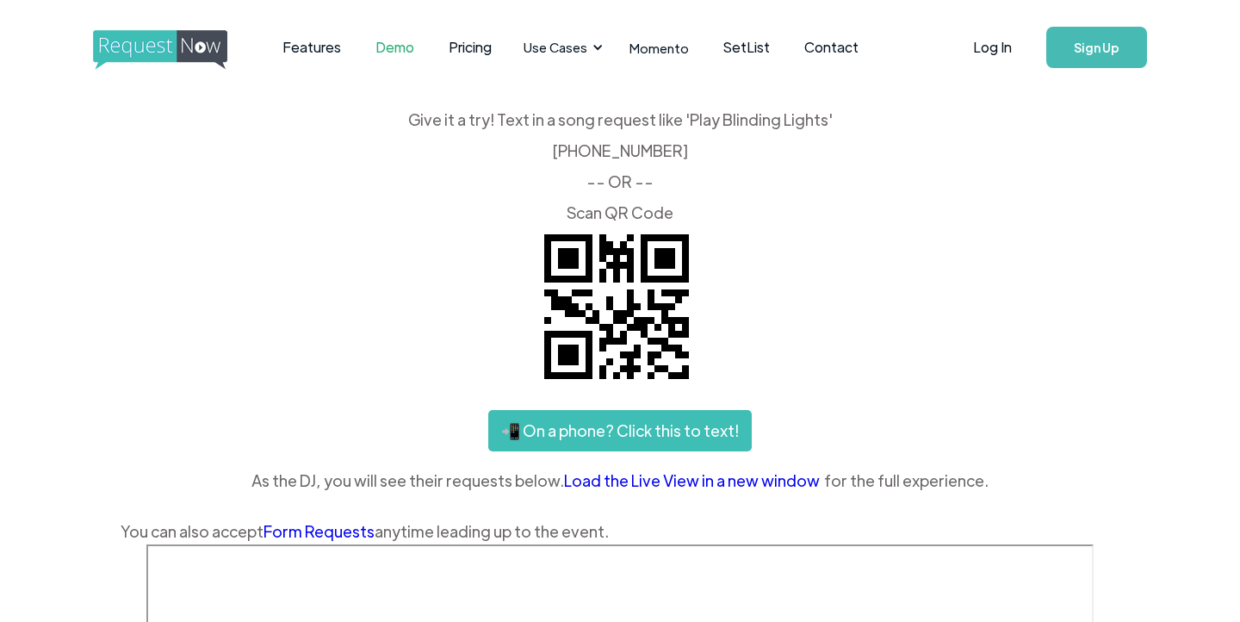  I want to click on div: As the DJ, you will see their requests below. for the full experience., so click(620, 480).